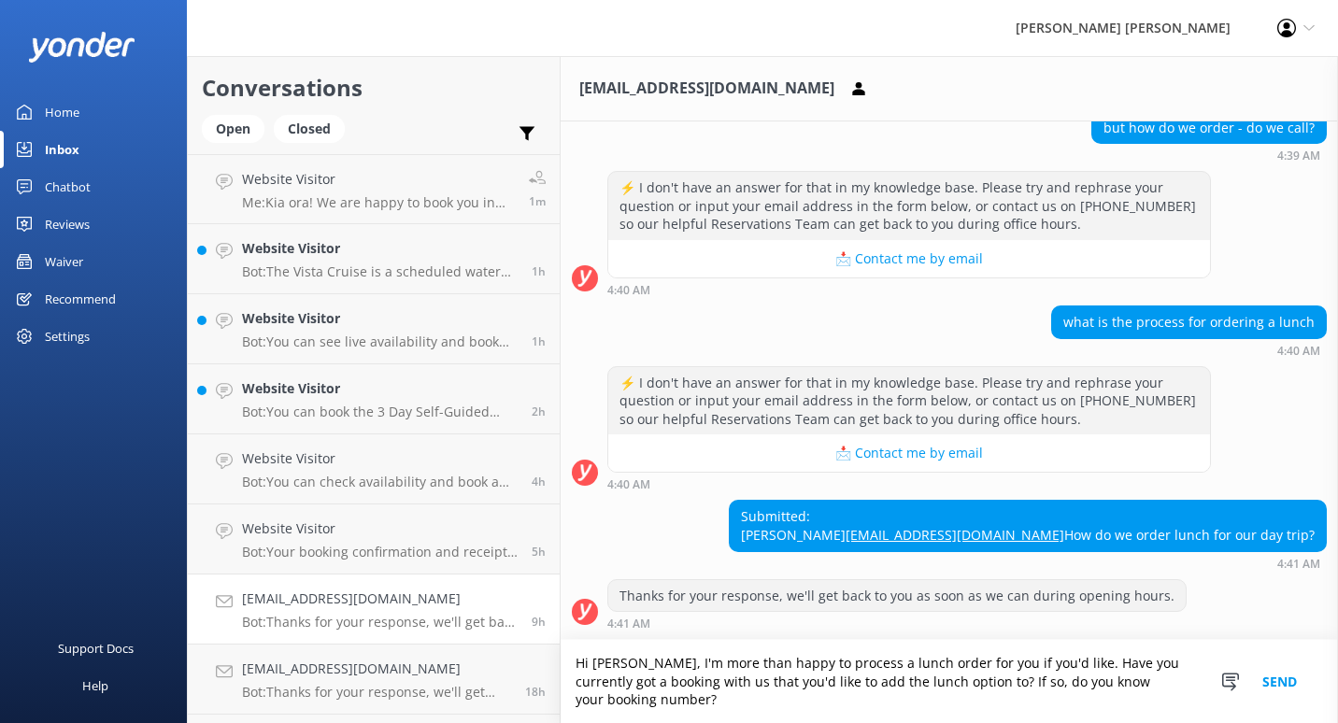 The height and width of the screenshot is (723, 1338). What do you see at coordinates (95, 648) in the screenshot?
I see `div: Support Docs` at bounding box center [95, 648].